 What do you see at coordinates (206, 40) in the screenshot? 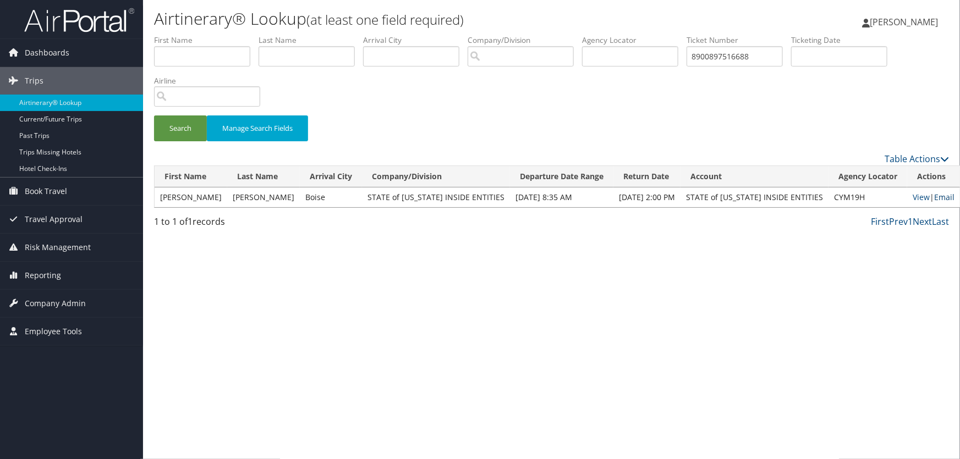
I see `label: First Name` at bounding box center [206, 40].